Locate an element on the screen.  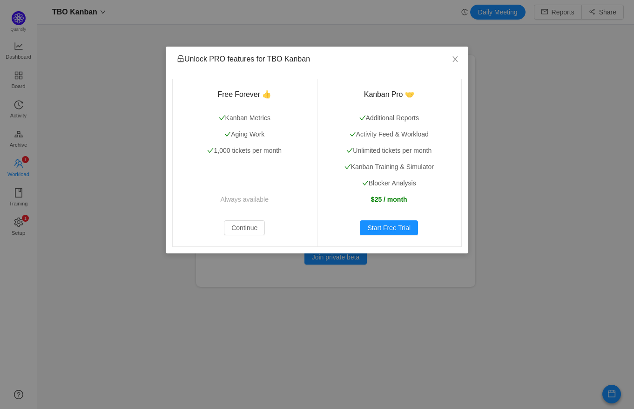
p: Blocker Analysis is located at coordinates (389, 183).